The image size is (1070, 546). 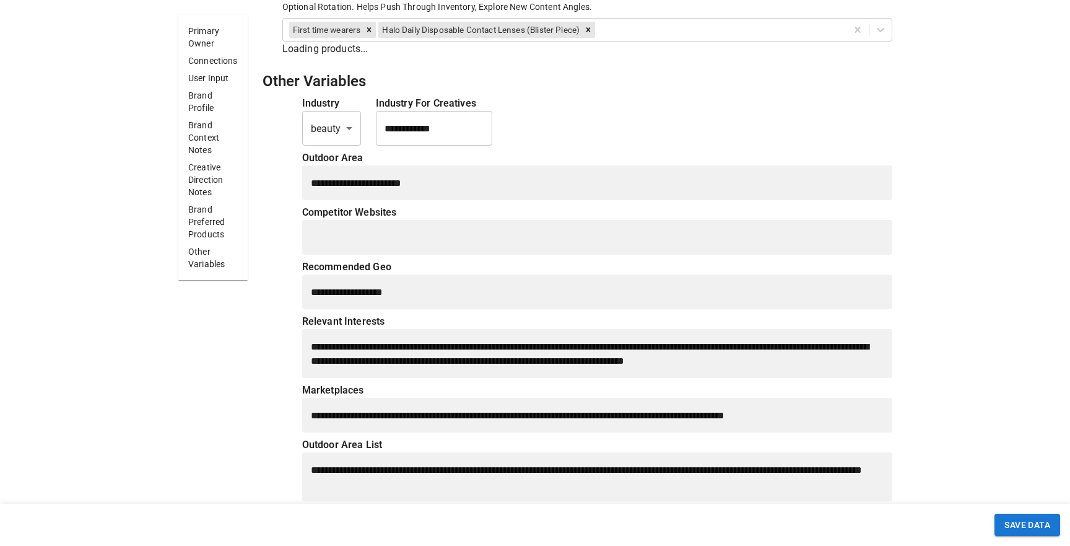 What do you see at coordinates (587, 49) in the screenshot?
I see `p: Loading products...` at bounding box center [587, 49].